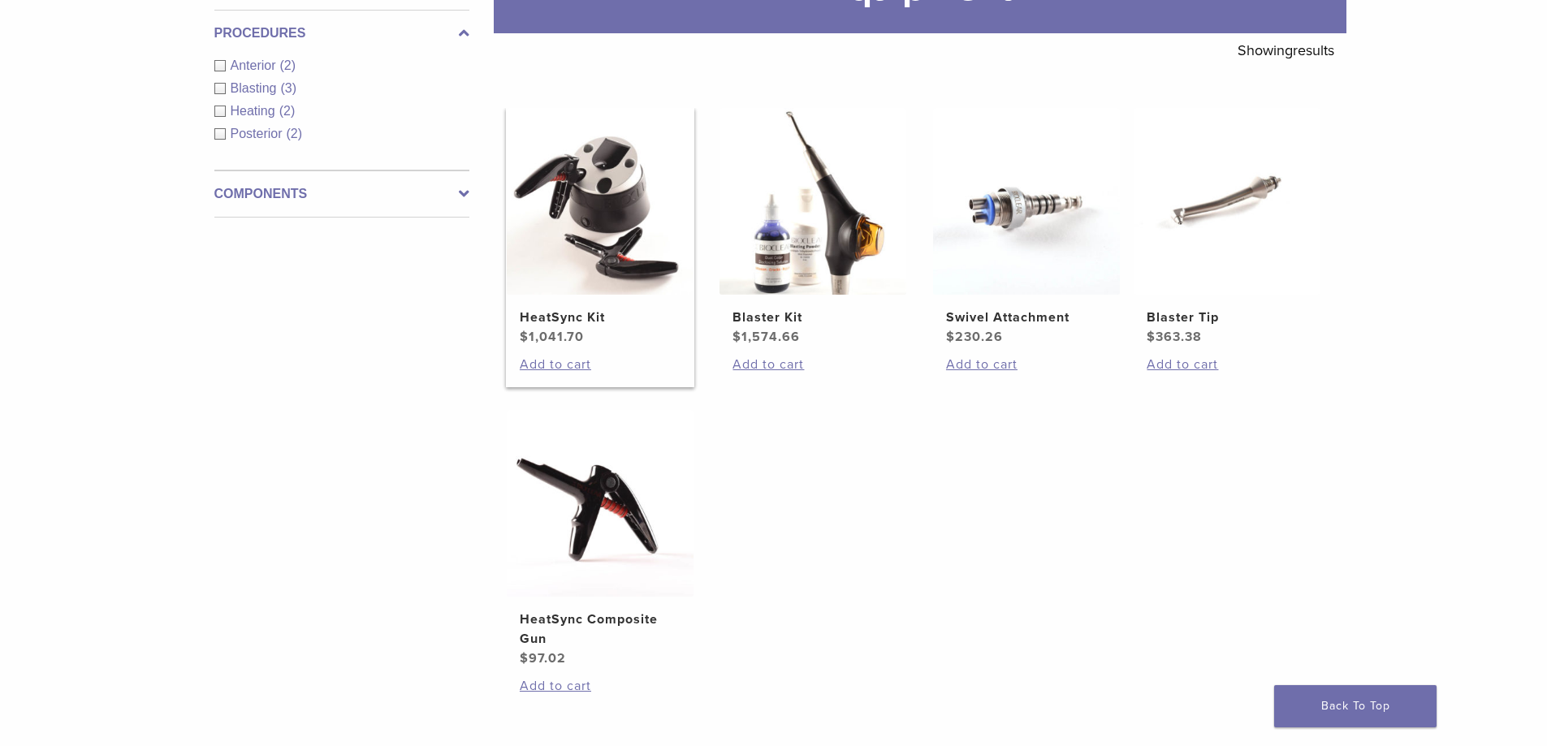  Describe the element at coordinates (543, 659) in the screenshot. I see `bdi: 97.02` at that location.